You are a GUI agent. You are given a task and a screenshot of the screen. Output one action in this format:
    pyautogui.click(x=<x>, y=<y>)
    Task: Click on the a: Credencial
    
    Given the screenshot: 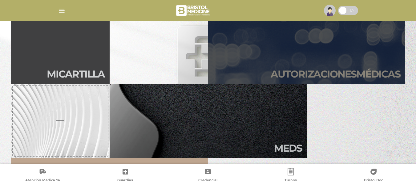 What is the action you would take?
    pyautogui.click(x=208, y=175)
    